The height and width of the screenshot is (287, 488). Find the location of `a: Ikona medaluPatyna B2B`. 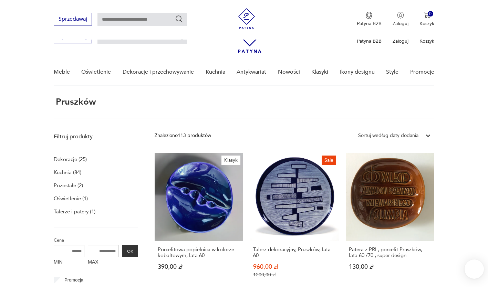

a: Ikona medaluPatyna B2B is located at coordinates (369, 19).